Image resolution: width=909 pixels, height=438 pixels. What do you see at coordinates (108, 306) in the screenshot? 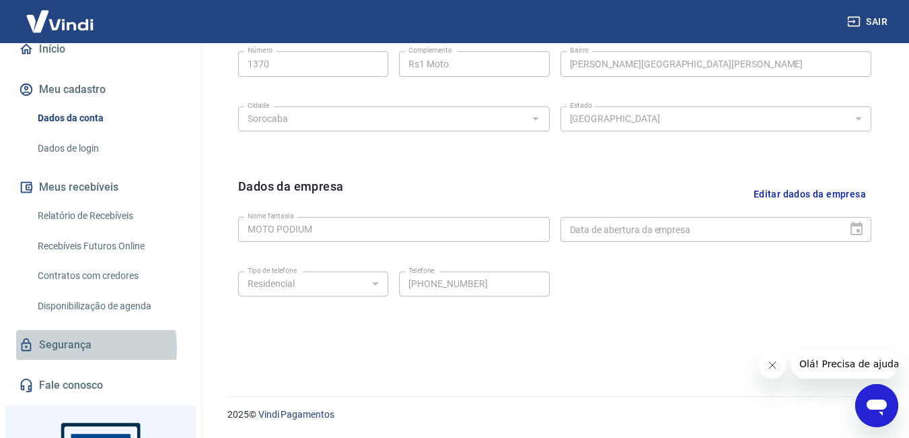
I see `a: Disponibilização de agenda` at bounding box center [108, 306].